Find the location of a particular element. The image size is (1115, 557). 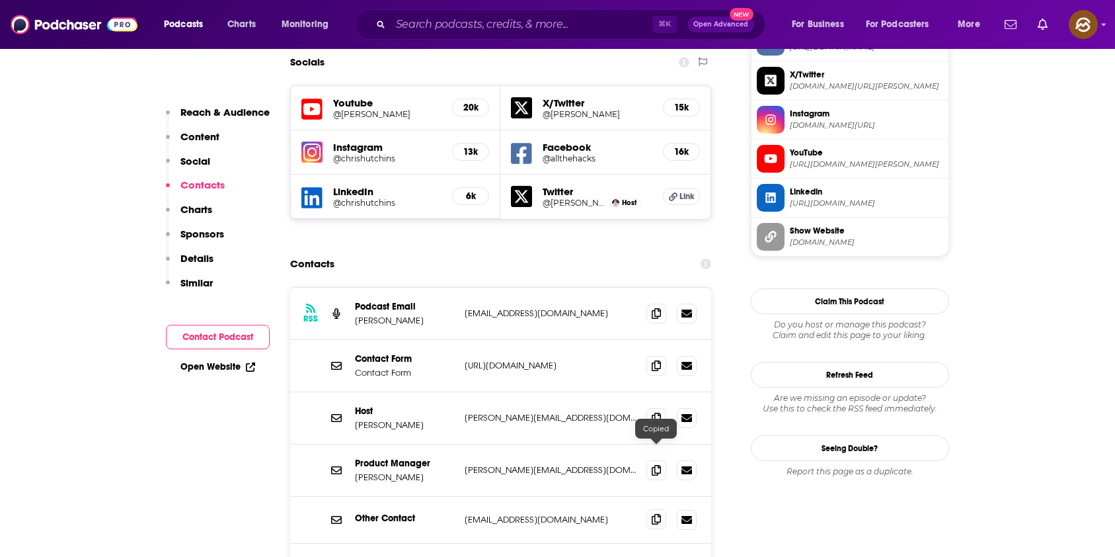

img: iconImage is located at coordinates (312, 152).